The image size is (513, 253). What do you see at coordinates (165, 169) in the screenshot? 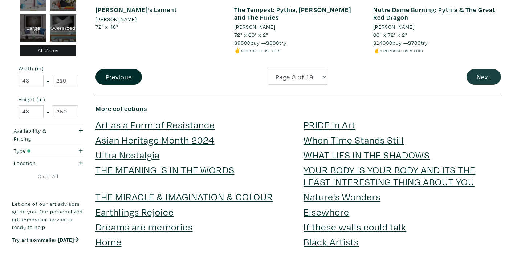
I see `a: THE MEANING IS IN THE WORDS` at bounding box center [165, 169].